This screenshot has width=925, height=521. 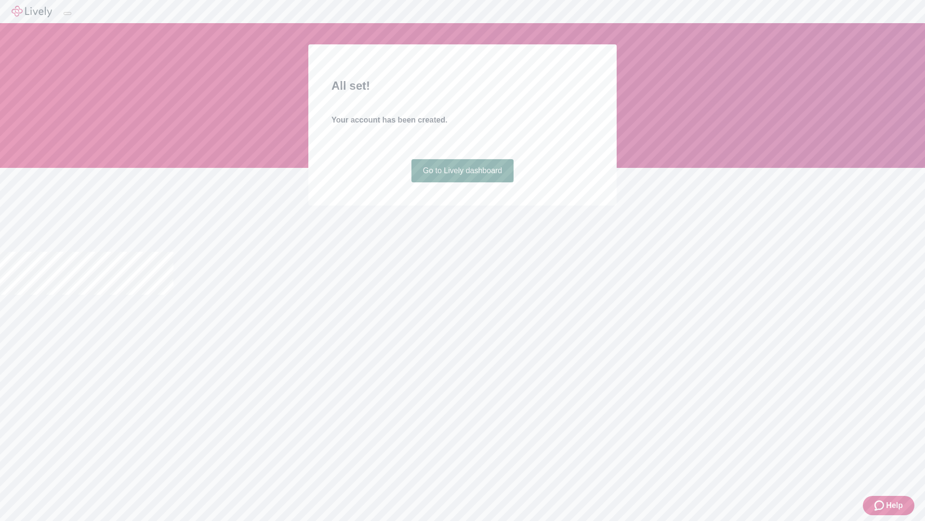 What do you see at coordinates (32, 12) in the screenshot?
I see `img: Lively` at bounding box center [32, 12].